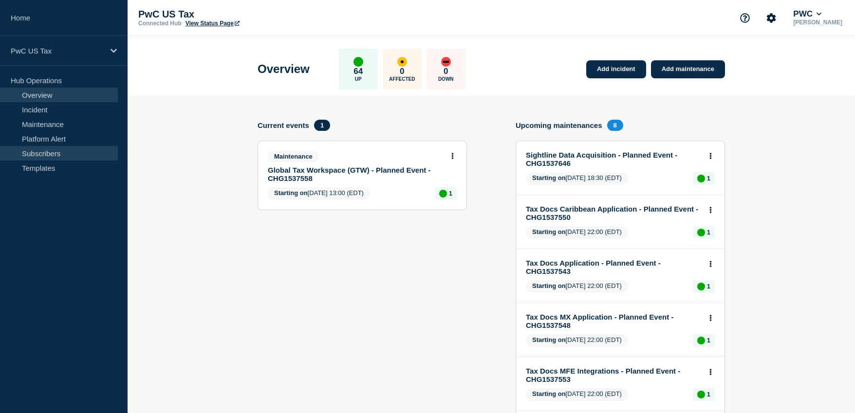 This screenshot has height=413, width=855. What do you see at coordinates (616, 69) in the screenshot?
I see `a: Add incident` at bounding box center [616, 69].